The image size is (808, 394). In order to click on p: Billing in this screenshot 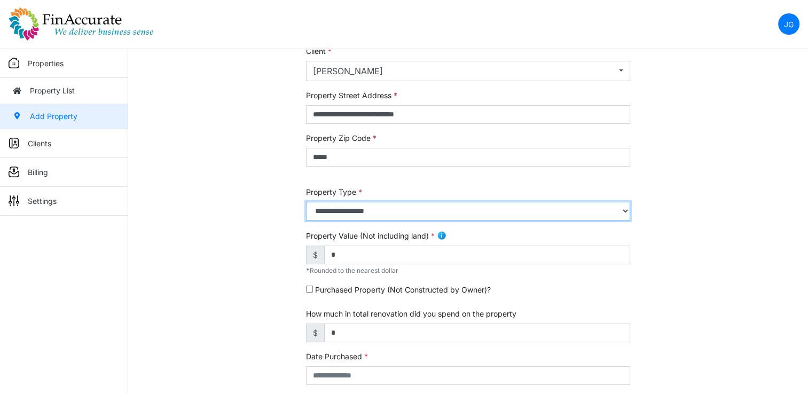, I will do `click(38, 172)`.